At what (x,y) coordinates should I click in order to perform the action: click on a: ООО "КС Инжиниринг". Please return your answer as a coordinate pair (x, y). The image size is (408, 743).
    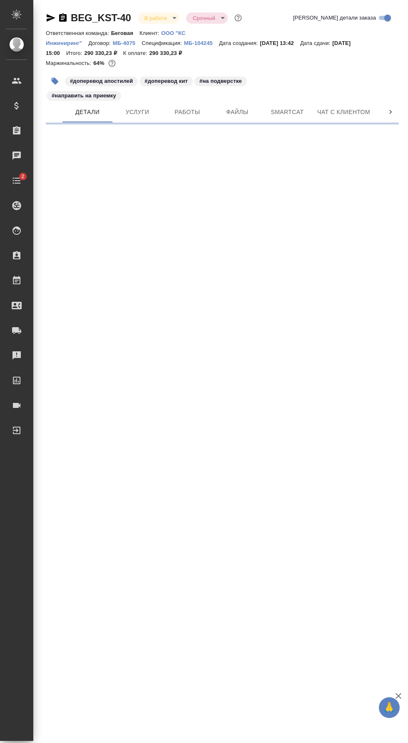
    Looking at the image, I should click on (116, 37).